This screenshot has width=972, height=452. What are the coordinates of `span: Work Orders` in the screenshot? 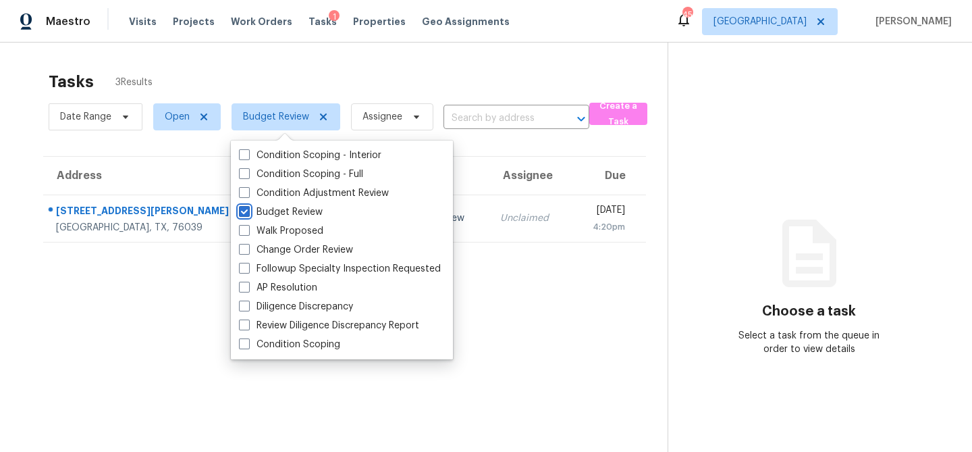 It's located at (261, 22).